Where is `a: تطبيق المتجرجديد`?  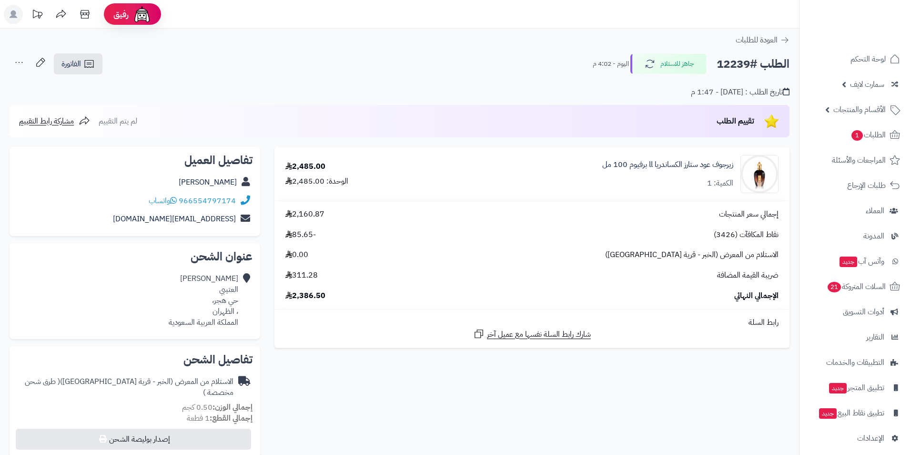 a: تطبيق المتجرجديد is located at coordinates (855, 387).